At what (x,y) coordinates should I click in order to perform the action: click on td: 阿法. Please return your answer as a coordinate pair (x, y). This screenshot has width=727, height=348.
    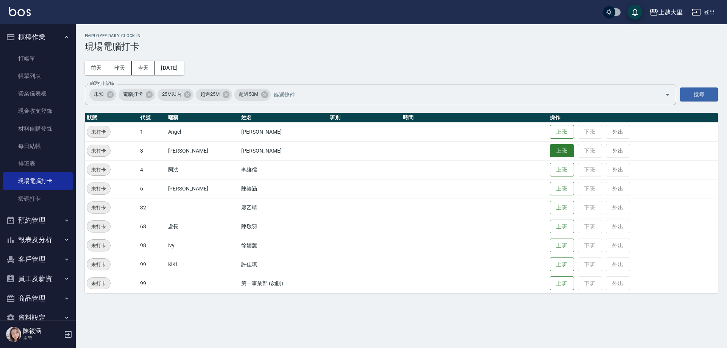
    Looking at the image, I should click on (203, 170).